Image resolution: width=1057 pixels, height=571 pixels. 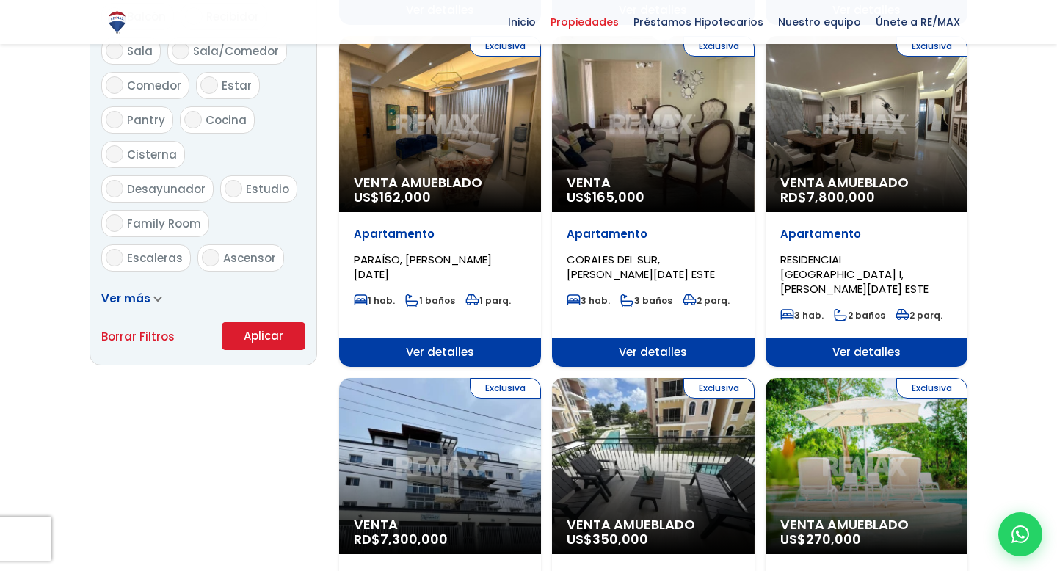 What do you see at coordinates (117, 22) in the screenshot?
I see `img: Logo de REMAX` at bounding box center [117, 22].